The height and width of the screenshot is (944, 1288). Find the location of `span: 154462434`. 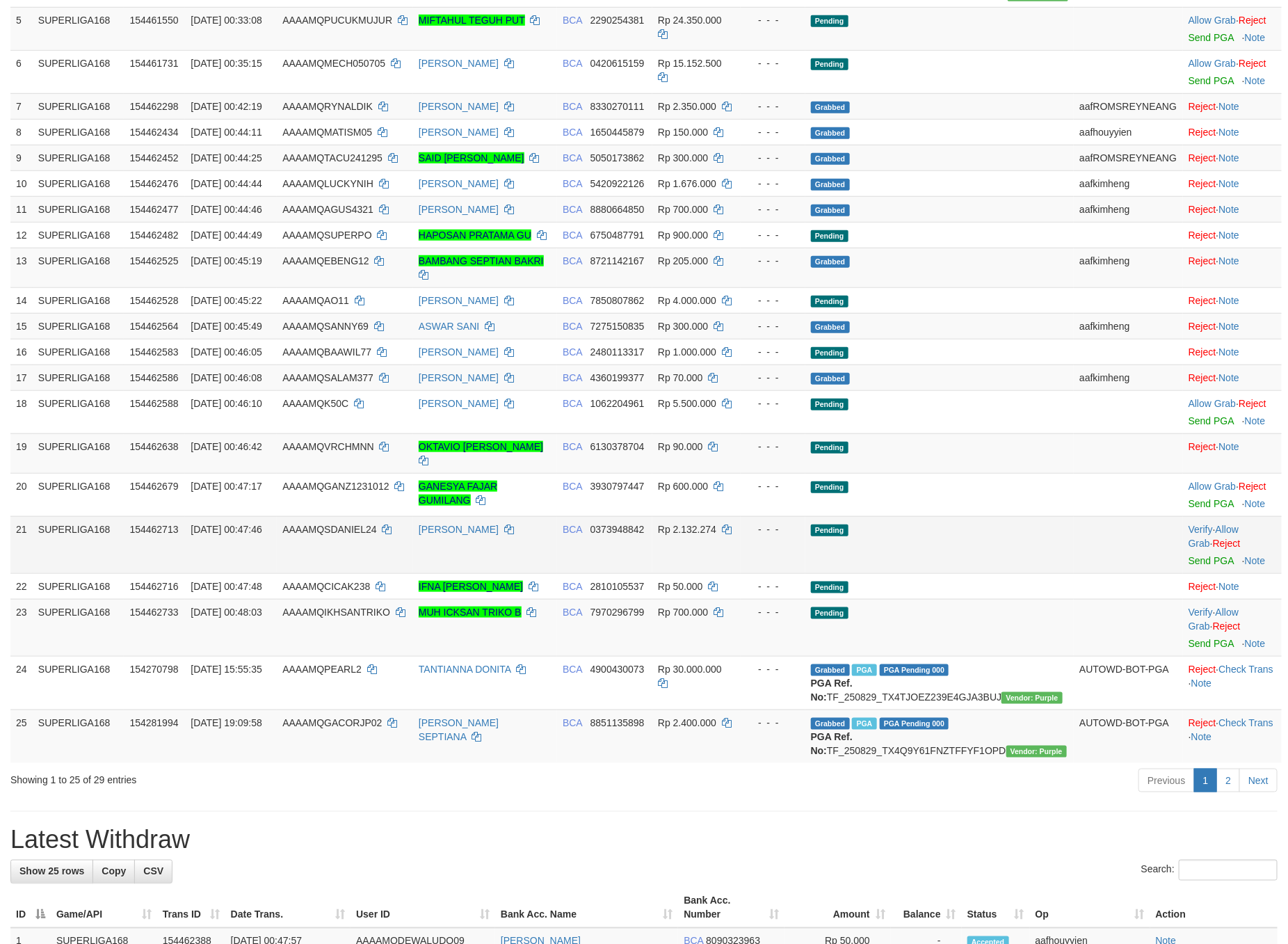

span: 154462434 is located at coordinates (153, 132).